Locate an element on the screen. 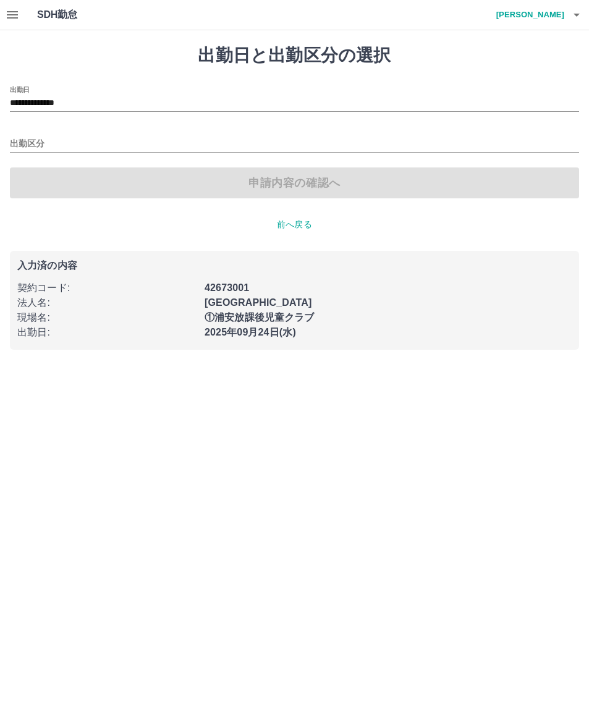 The height and width of the screenshot is (710, 589). b: ①浦安放課後児童クラブ is located at coordinates (259, 317).